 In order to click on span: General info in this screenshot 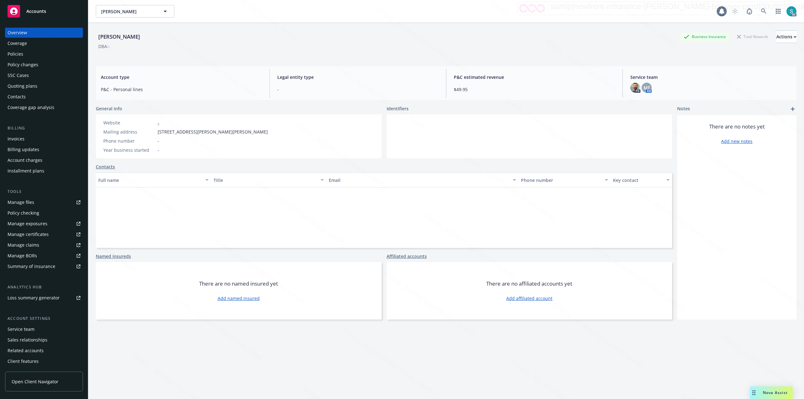, I will do `click(109, 108)`.